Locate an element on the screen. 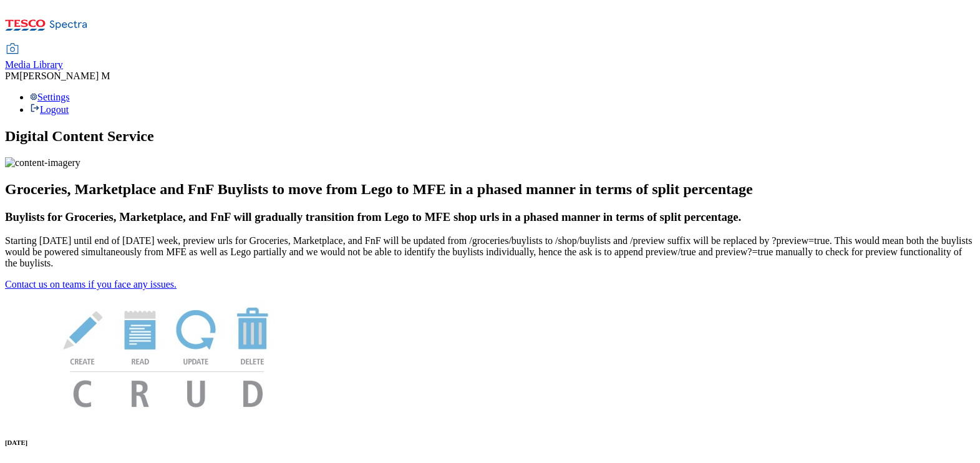  h3: Buylists for Groceries, Marketplace, and FnF will gradually transition from Lego to MFE shop urls... is located at coordinates (490, 217).